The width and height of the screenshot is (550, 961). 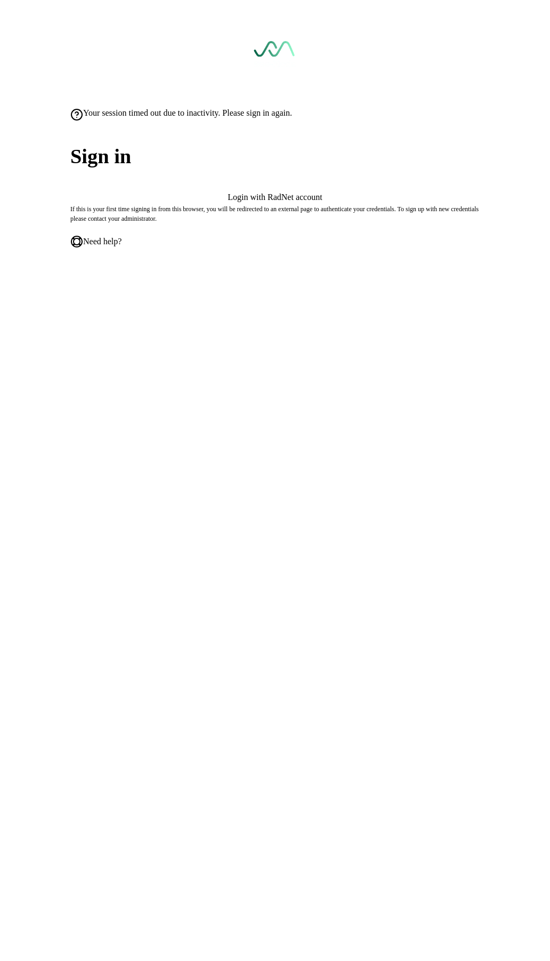 I want to click on span: Your session timed out due to inactivity. Please sign in again., so click(x=188, y=113).